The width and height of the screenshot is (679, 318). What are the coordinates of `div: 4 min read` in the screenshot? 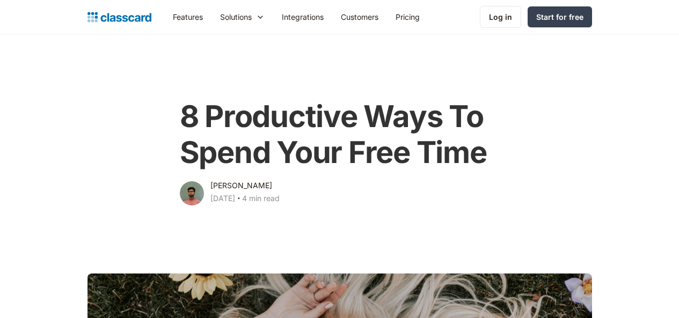 It's located at (261, 198).